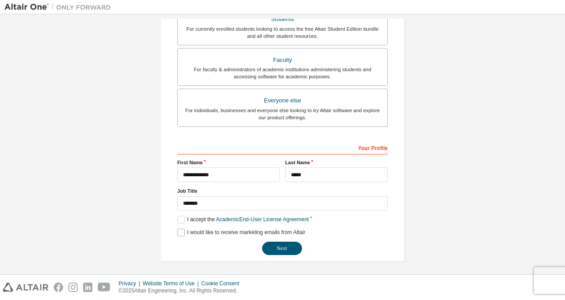  I want to click on img: instagram.svg, so click(73, 287).